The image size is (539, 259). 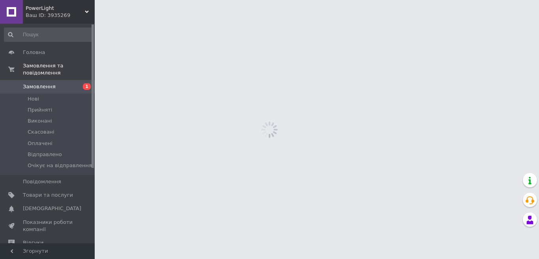 What do you see at coordinates (40, 121) in the screenshot?
I see `span: Виконані` at bounding box center [40, 121].